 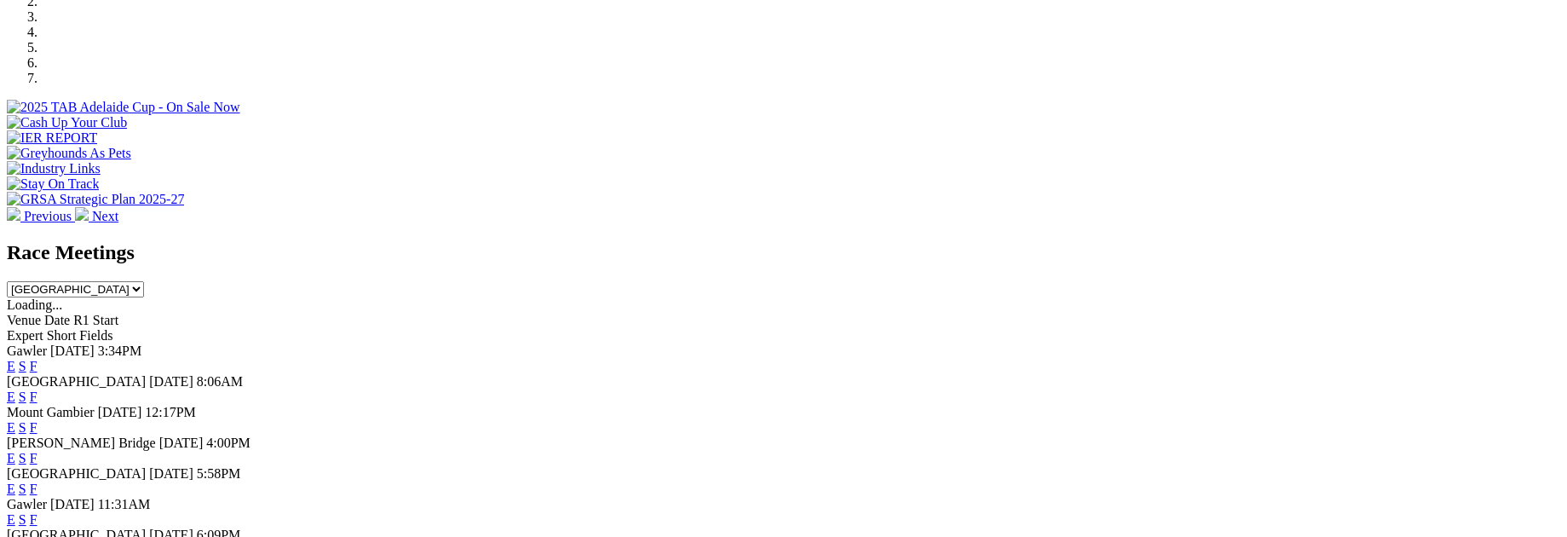 I want to click on span: Venue, so click(x=24, y=320).